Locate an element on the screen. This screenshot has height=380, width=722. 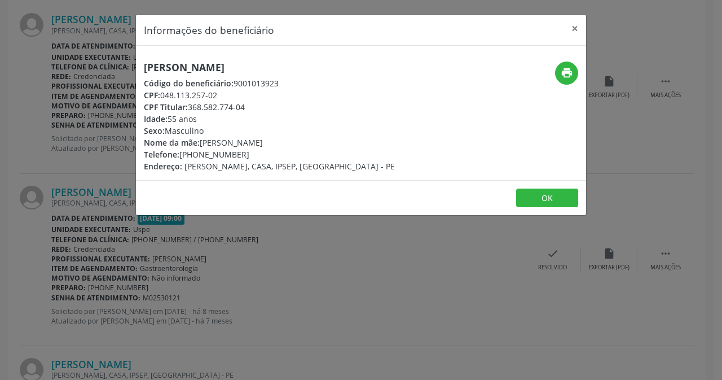
span: Endereço: is located at coordinates (163, 166).